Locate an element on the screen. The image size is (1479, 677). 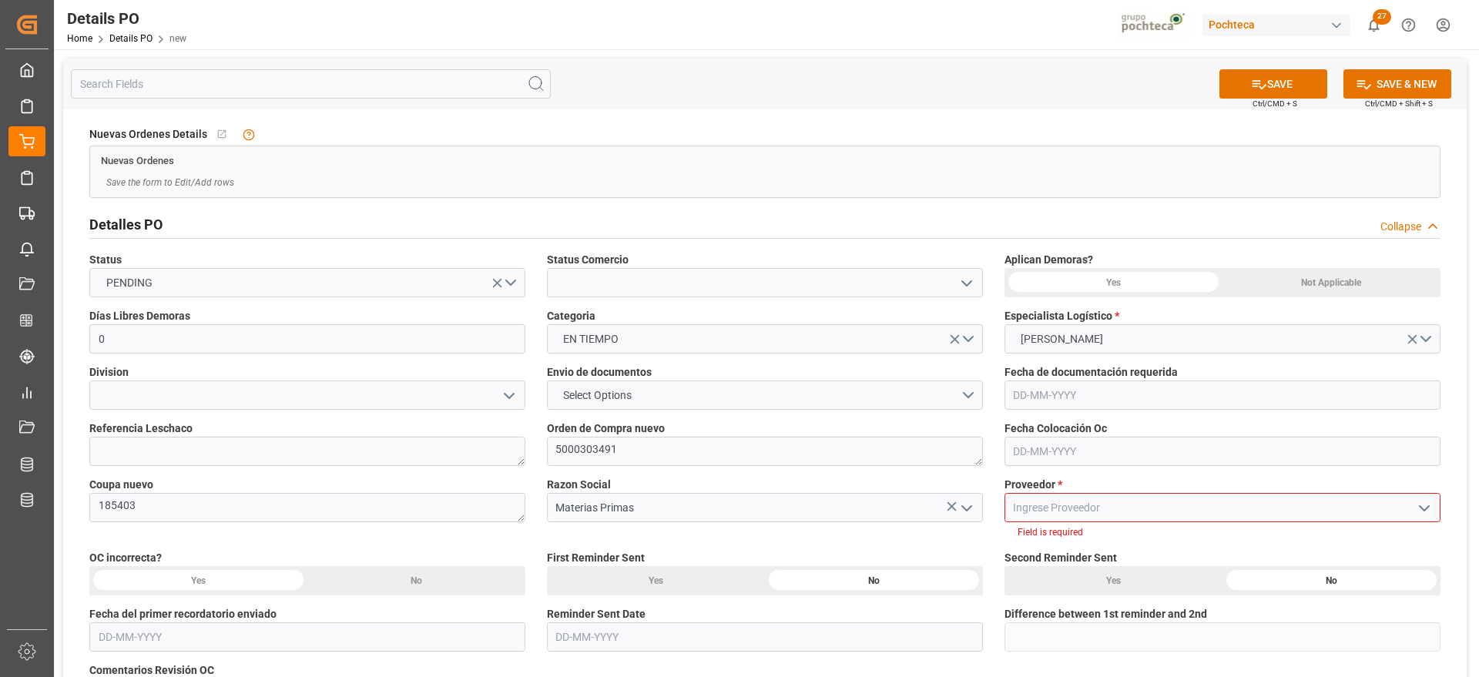
li: Field is required is located at coordinates (1223, 532).